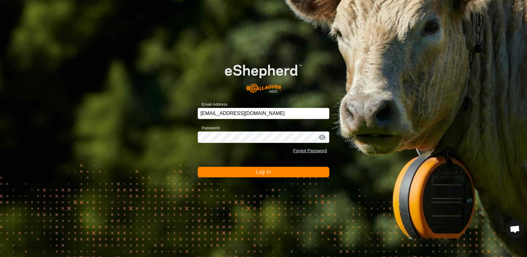  What do you see at coordinates (263, 172) in the screenshot?
I see `span: Log In` at bounding box center [263, 172].